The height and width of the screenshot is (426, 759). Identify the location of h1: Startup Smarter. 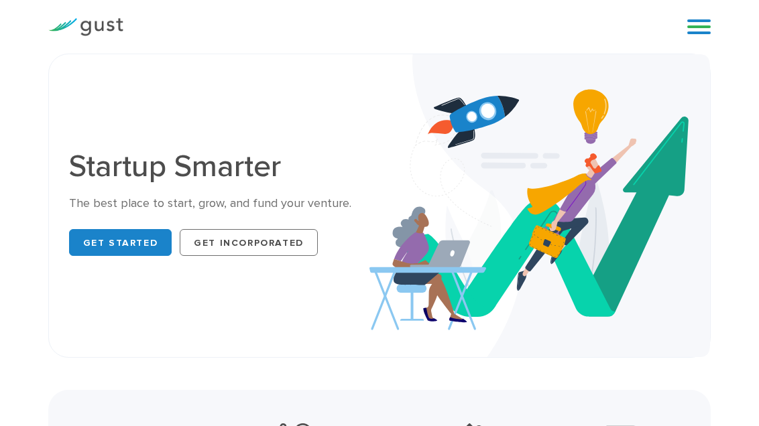
(219, 167).